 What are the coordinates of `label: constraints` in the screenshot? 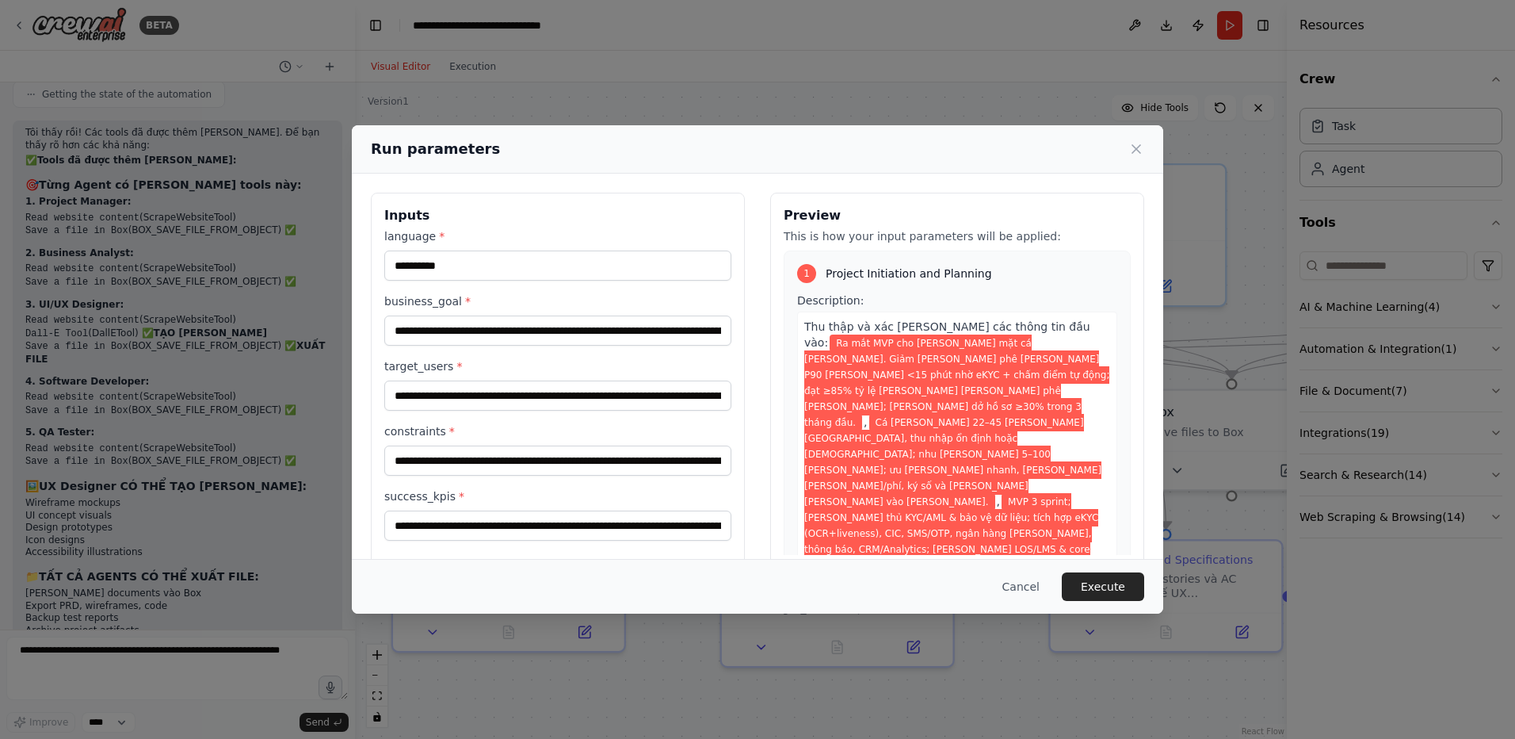 It's located at (558, 431).